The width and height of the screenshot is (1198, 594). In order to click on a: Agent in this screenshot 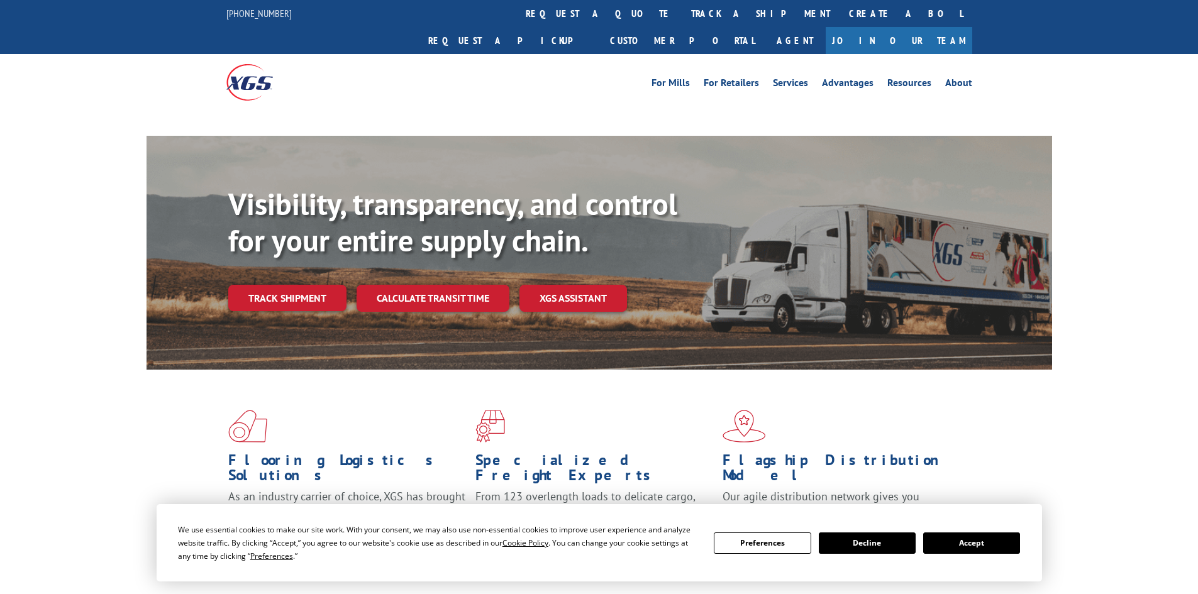, I will do `click(795, 40)`.